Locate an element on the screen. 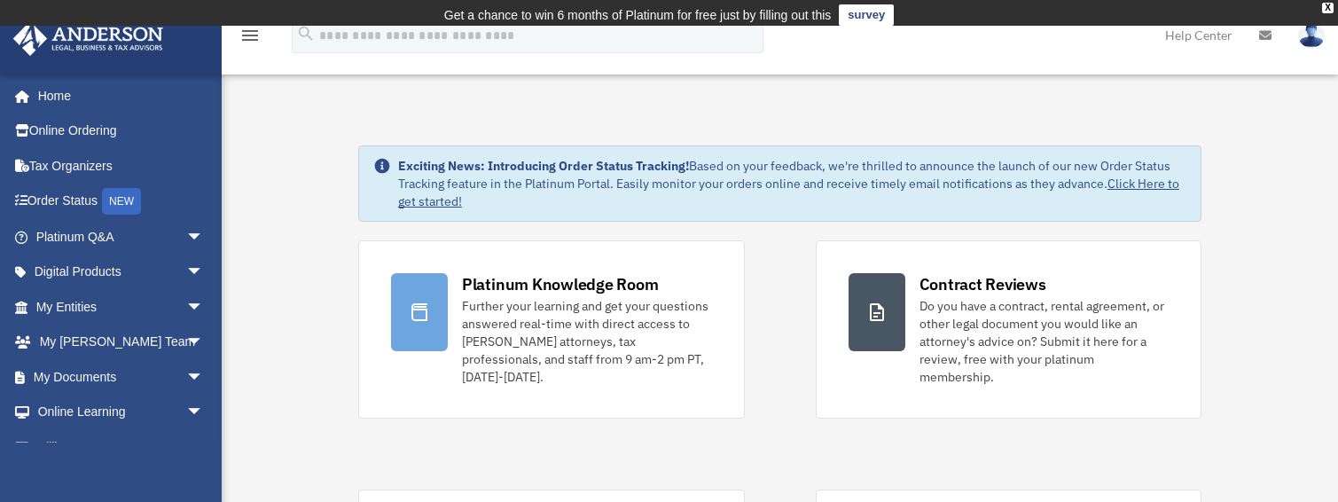 The width and height of the screenshot is (1338, 502). div: Do you have a contract, rental agreement, or other legal document you would like an attorney's ad... is located at coordinates (1044, 341).